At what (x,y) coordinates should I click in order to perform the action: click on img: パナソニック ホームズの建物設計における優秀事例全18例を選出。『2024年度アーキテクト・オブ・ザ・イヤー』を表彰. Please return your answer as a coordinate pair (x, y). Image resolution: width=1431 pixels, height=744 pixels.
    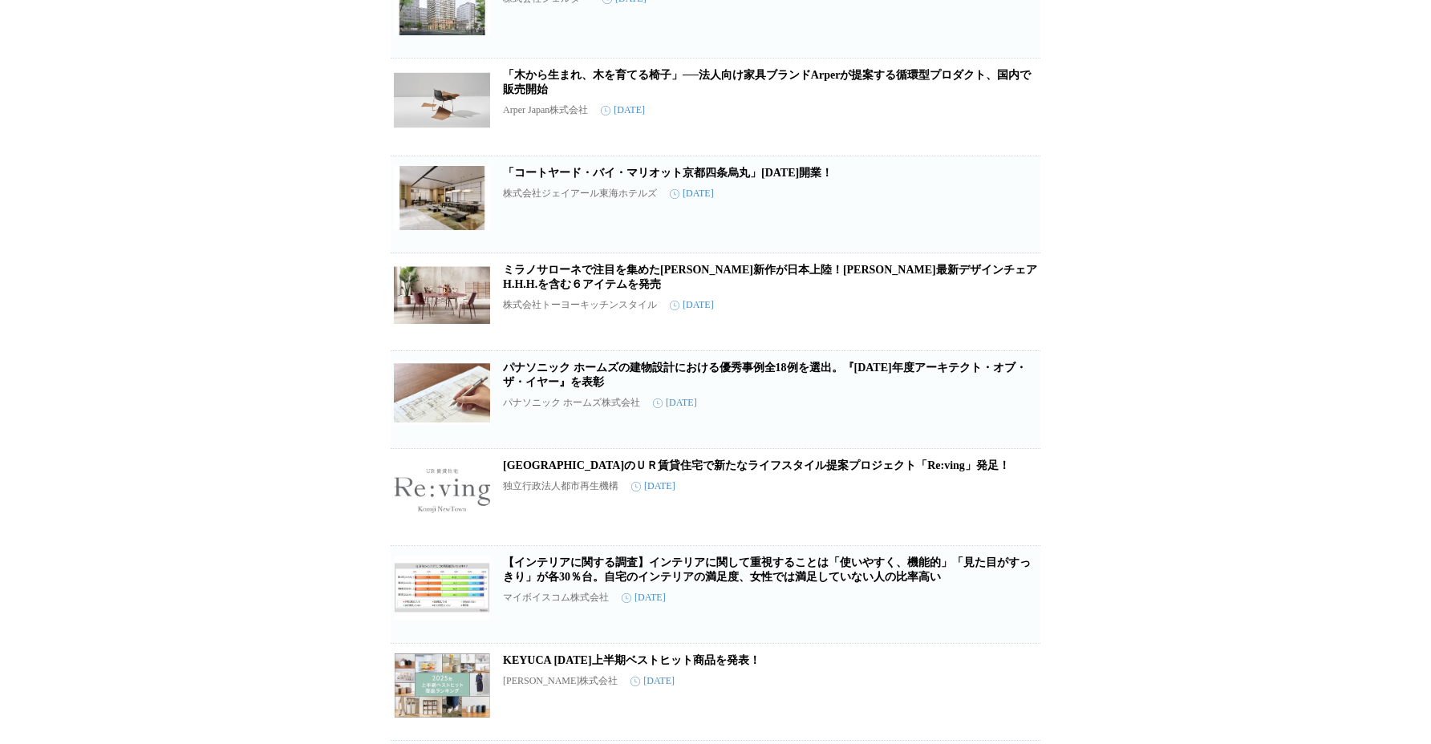
    Looking at the image, I should click on (442, 393).